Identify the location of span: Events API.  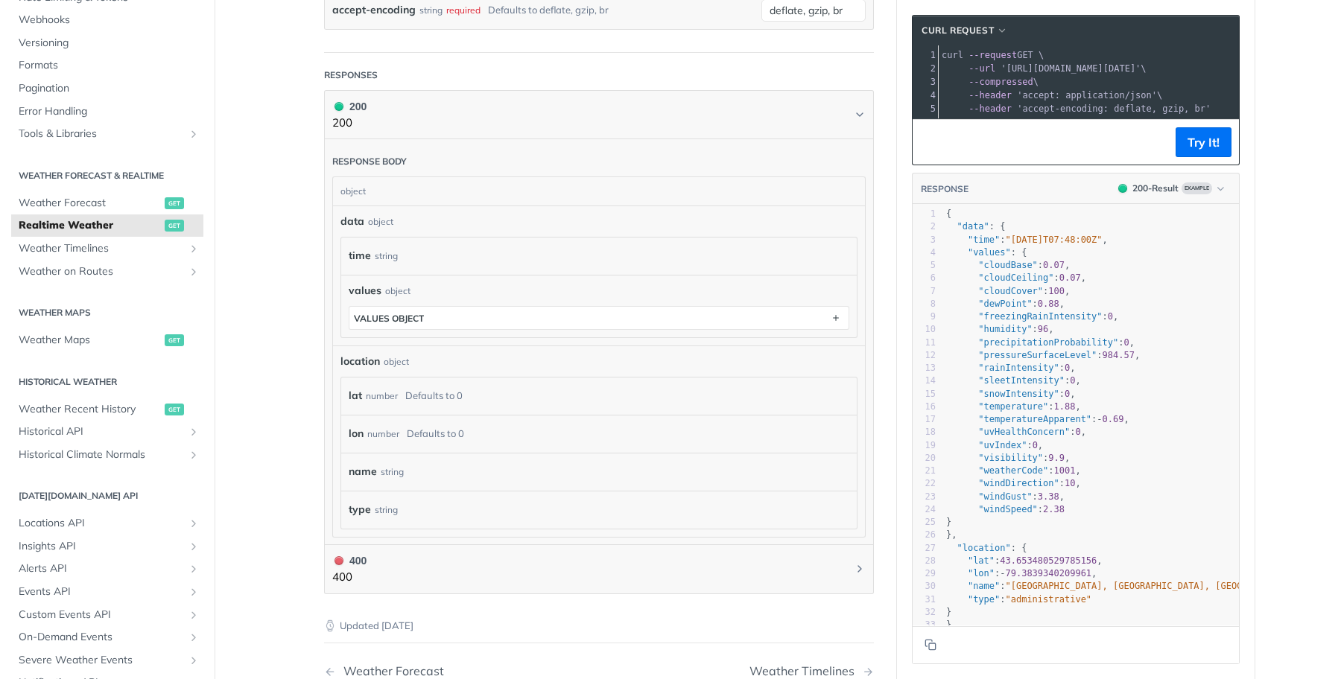
(101, 592).